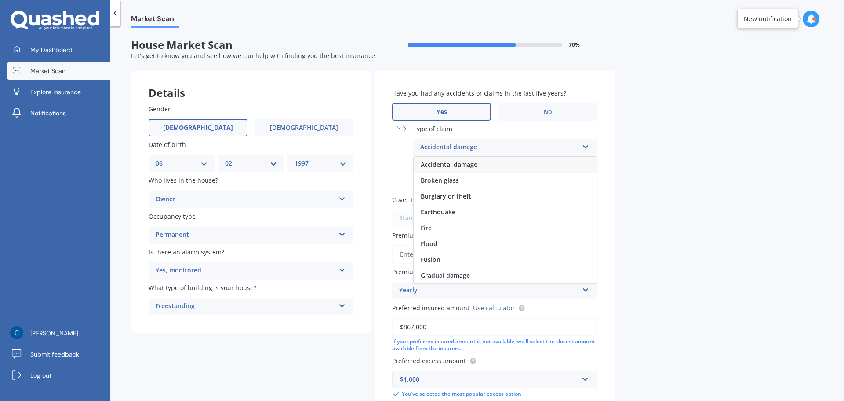 The image size is (844, 401). What do you see at coordinates (495, 327) in the screenshot?
I see `input: Enter amount` at bounding box center [495, 327].